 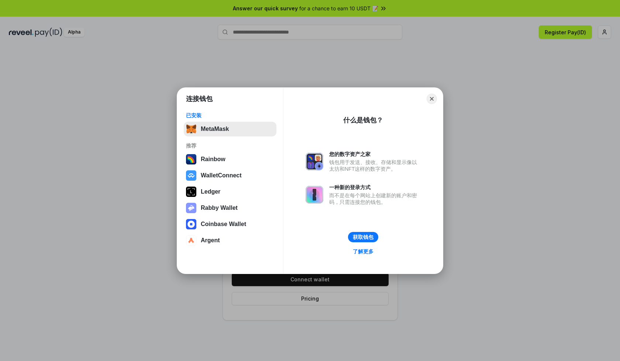 I want to click on img: svg+xml,%3Csvg%20width%3D%22120%22%20height%3D%22120%22%20viewBox%3D%220%200%20120%20120%22%20fil..., so click(x=191, y=159).